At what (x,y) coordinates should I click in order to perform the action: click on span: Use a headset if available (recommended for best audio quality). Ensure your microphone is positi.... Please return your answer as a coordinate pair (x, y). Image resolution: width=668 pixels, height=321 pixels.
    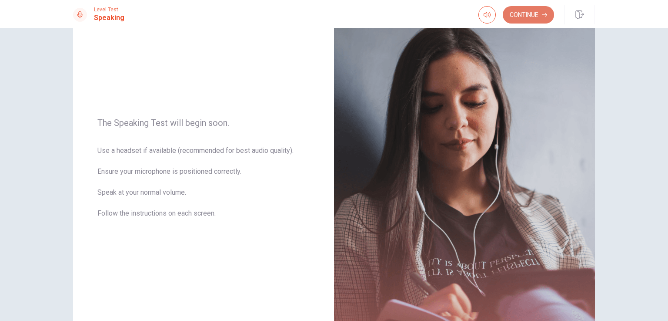
    Looking at the image, I should click on (204, 187).